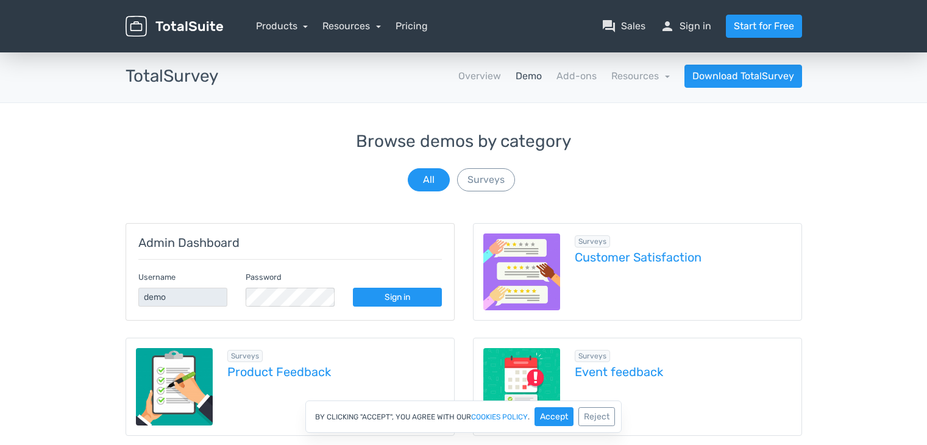 This screenshot has width=927, height=445. Describe the element at coordinates (480, 76) in the screenshot. I see `a: Overview` at that location.